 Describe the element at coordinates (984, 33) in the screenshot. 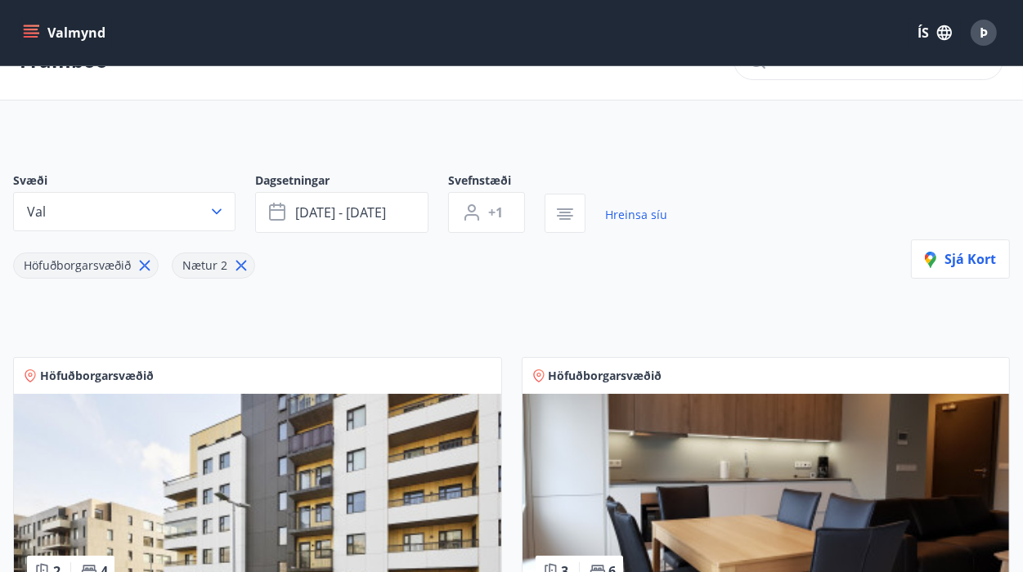

I see `span: Þ` at that location.